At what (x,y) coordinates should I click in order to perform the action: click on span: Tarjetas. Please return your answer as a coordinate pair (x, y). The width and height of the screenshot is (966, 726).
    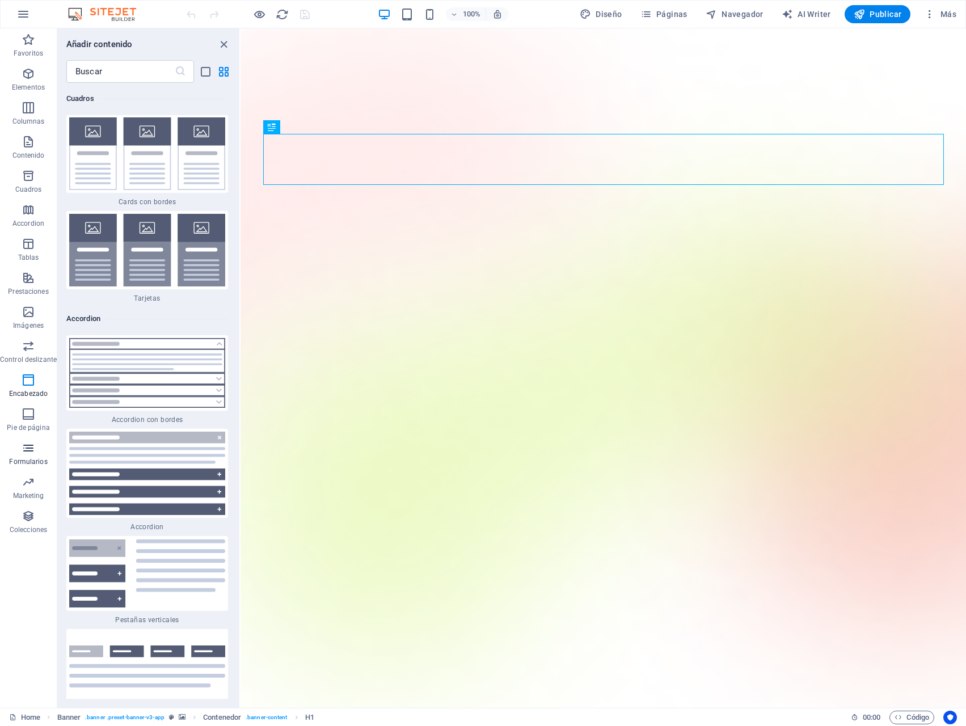
    Looking at the image, I should click on (147, 299).